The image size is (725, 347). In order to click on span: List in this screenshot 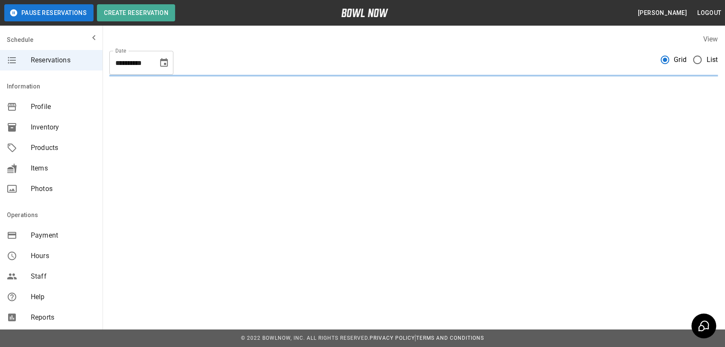, I will do `click(712, 60)`.